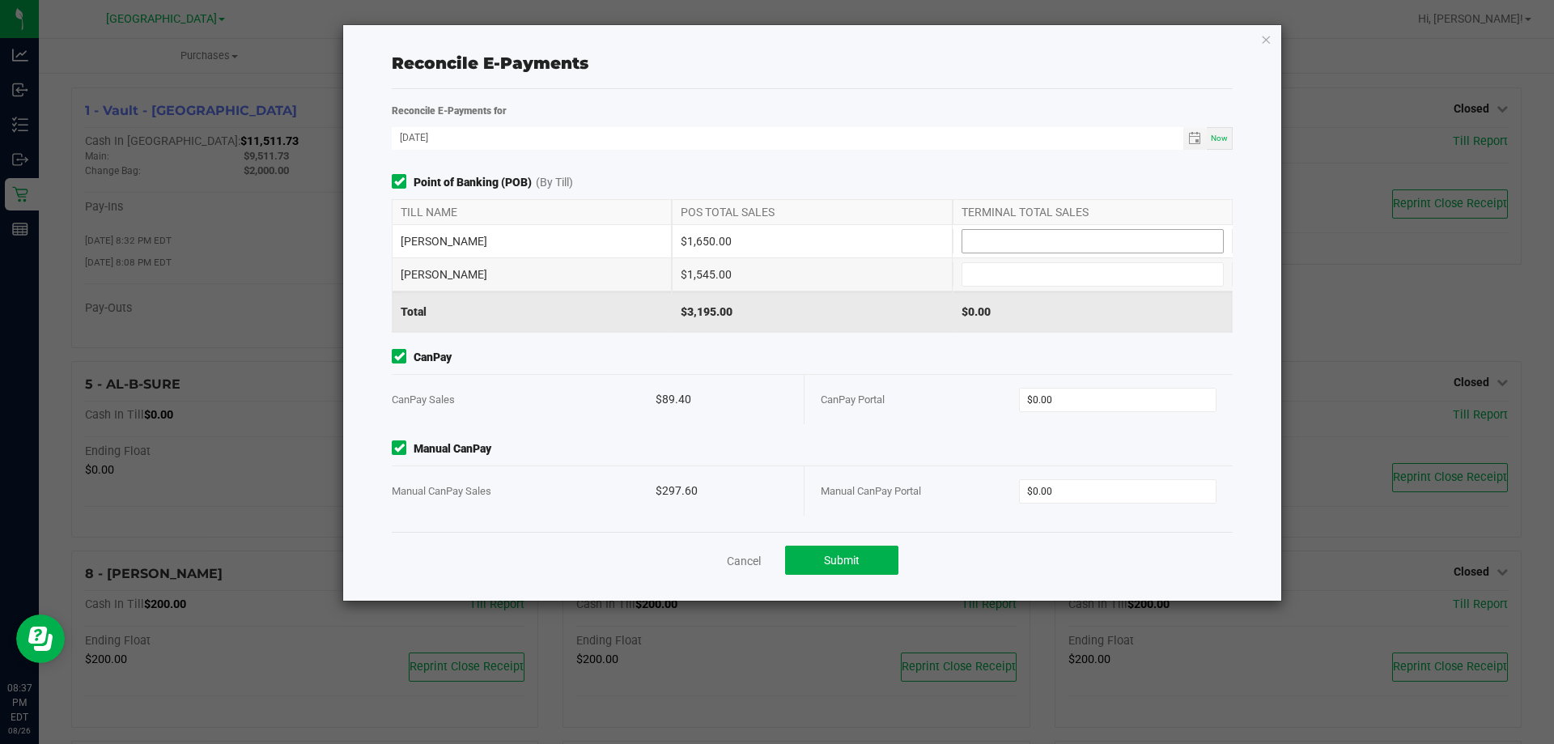 This screenshot has height=744, width=1554. What do you see at coordinates (871, 491) in the screenshot?
I see `span: Manual CanPay Portal` at bounding box center [871, 491].